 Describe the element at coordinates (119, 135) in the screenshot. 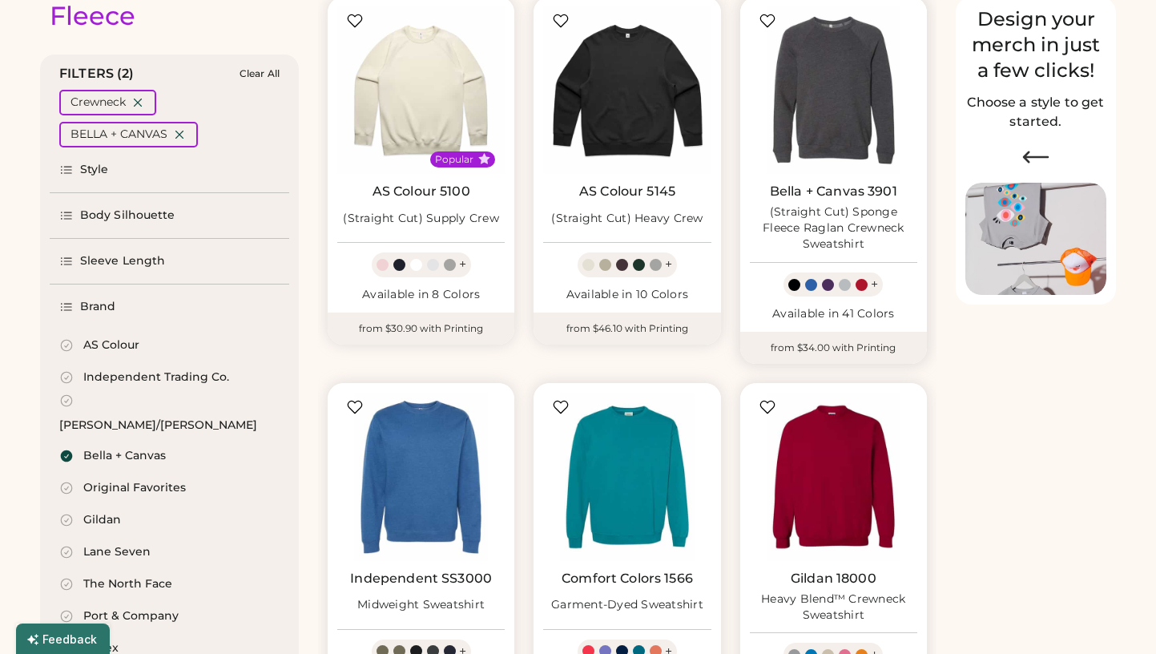

I see `div: BELLA + CANVAS` at that location.